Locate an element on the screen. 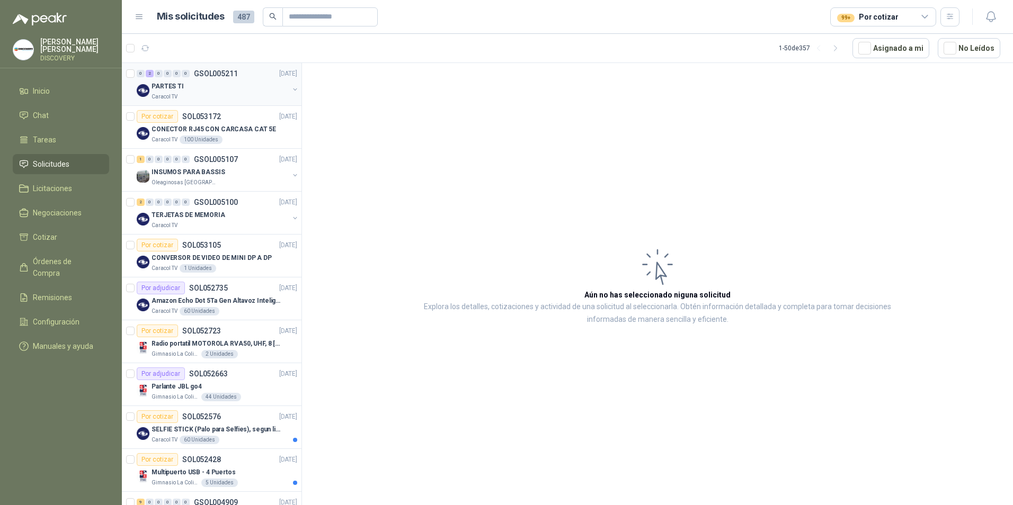 This screenshot has width=1013, height=505. span: Tareas is located at coordinates (45, 140).